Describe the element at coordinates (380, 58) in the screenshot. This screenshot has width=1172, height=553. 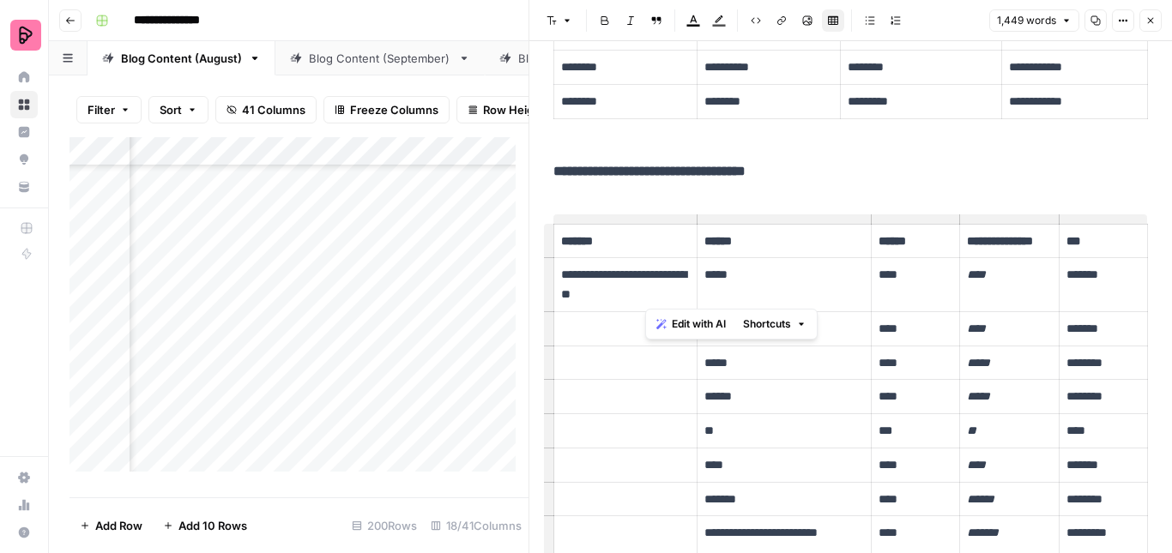
I see `a: Blog Content (September)` at that location.